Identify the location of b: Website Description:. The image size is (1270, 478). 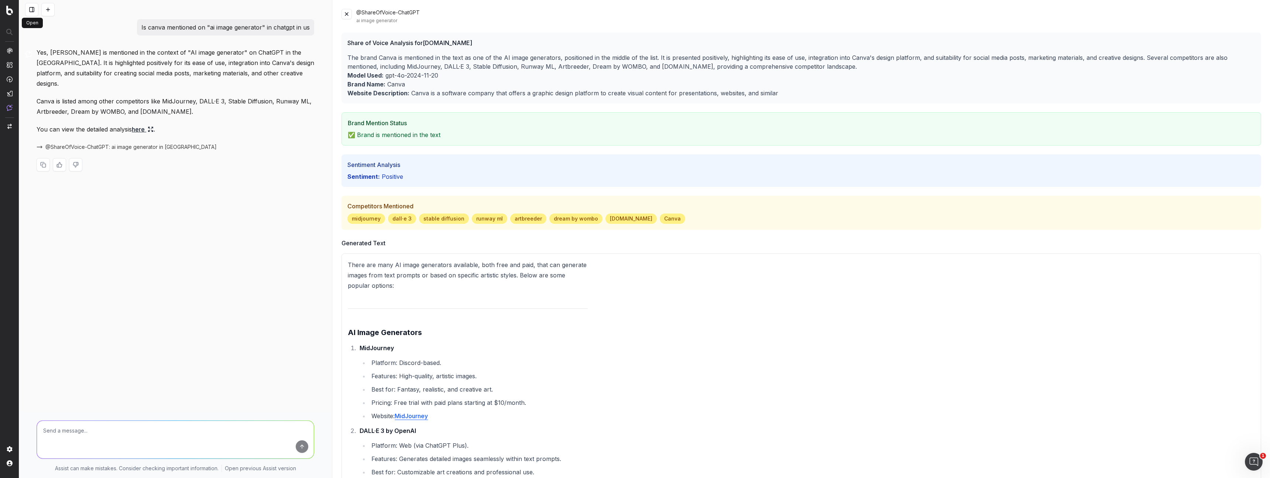
(378, 93).